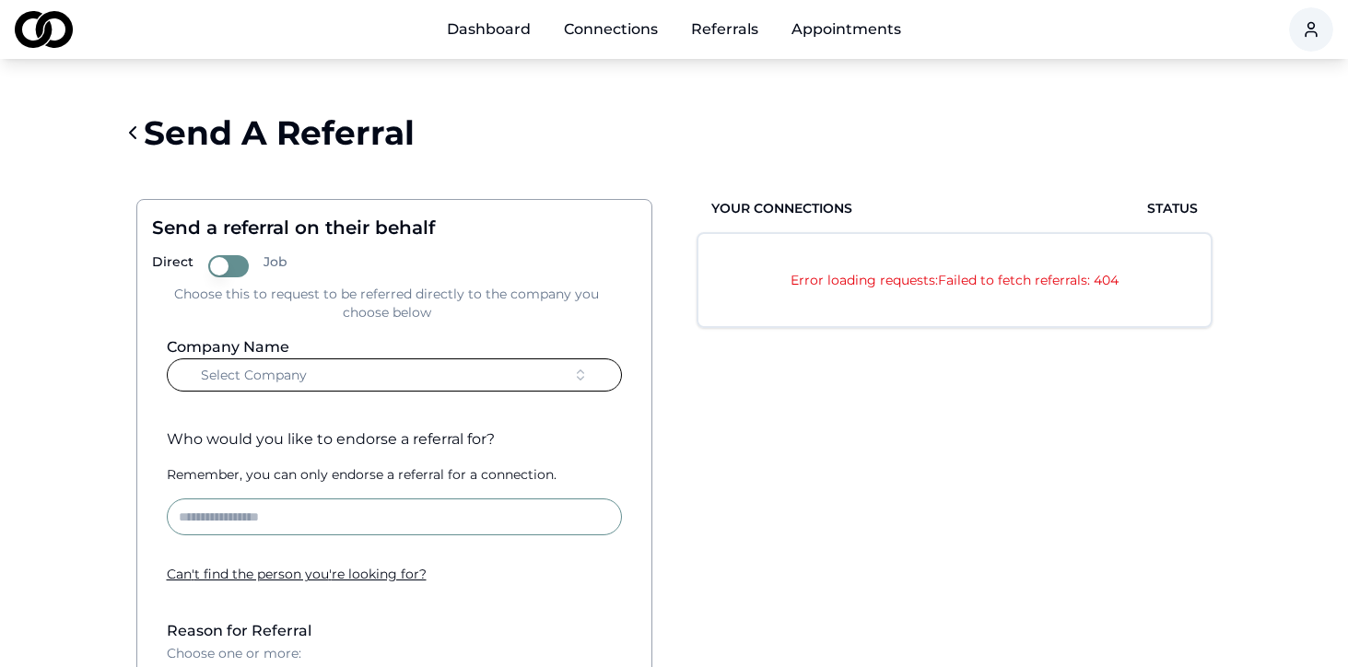  Describe the element at coordinates (488, 29) in the screenshot. I see `a: Dashboard` at that location.